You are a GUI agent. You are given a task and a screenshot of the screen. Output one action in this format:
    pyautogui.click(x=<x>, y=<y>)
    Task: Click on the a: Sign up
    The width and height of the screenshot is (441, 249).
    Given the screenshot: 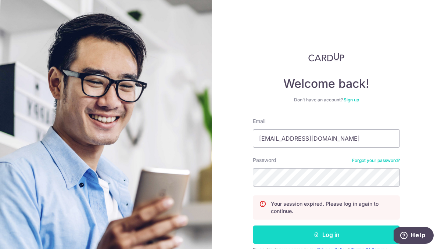 What is the action you would take?
    pyautogui.click(x=351, y=100)
    